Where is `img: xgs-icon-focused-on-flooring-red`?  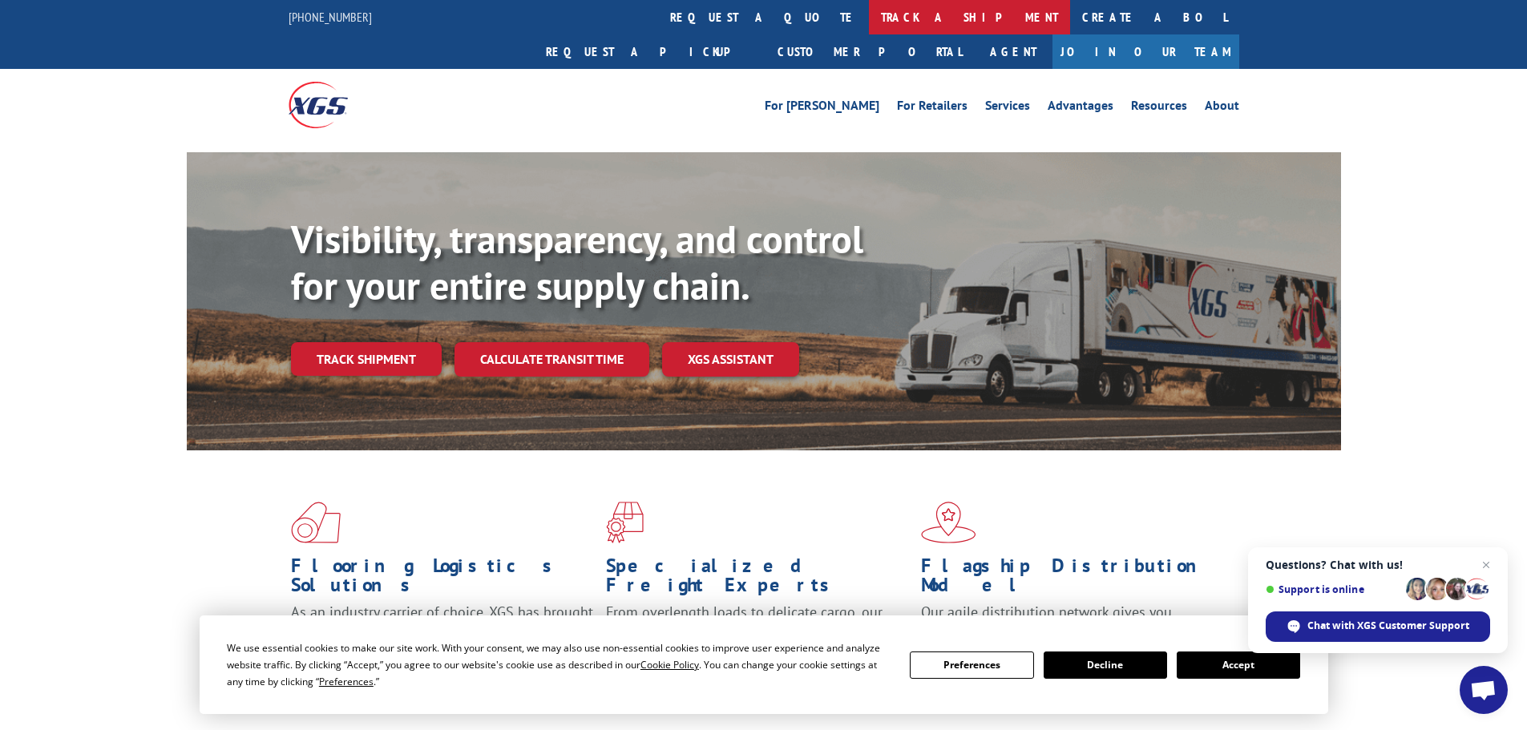 img: xgs-icon-focused-on-flooring-red is located at coordinates (624, 522).